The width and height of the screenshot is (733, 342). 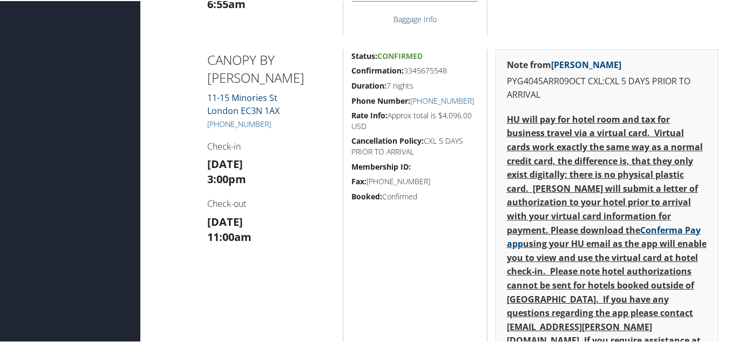 I want to click on h5: CXL 5 DAYS PRIOR TO ARRIVAL, so click(x=415, y=145).